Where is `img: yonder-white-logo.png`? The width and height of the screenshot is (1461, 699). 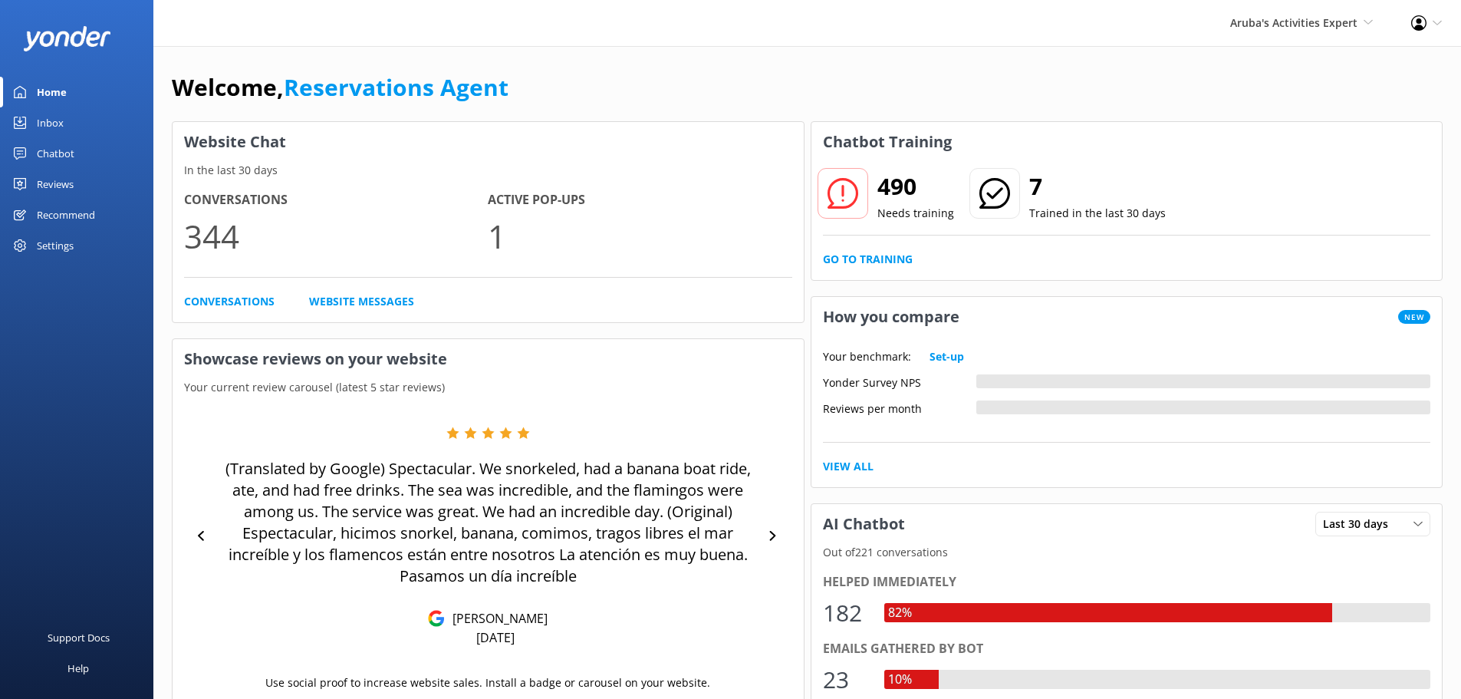
img: yonder-white-logo.png is located at coordinates (67, 38).